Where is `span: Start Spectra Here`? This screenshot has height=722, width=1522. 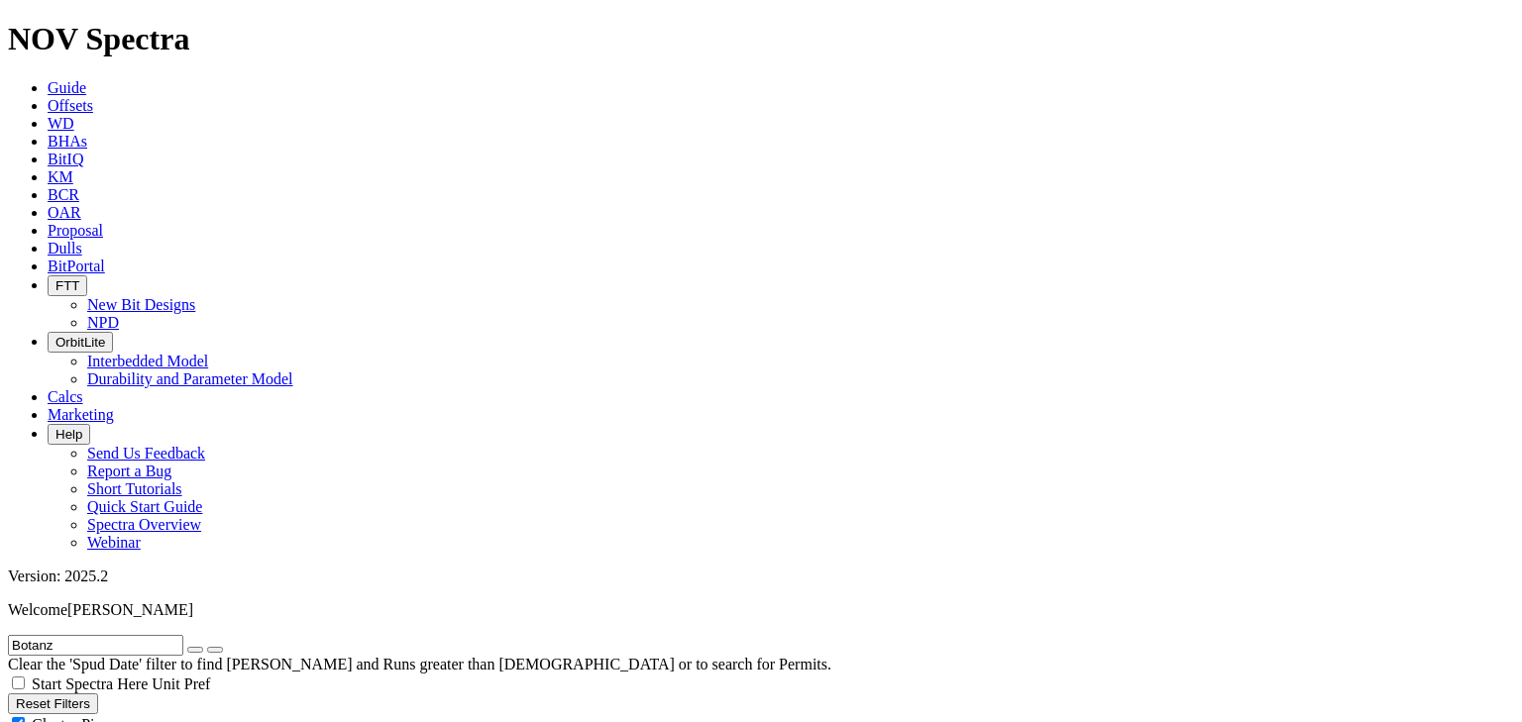 span: Start Spectra Here is located at coordinates (89, 684).